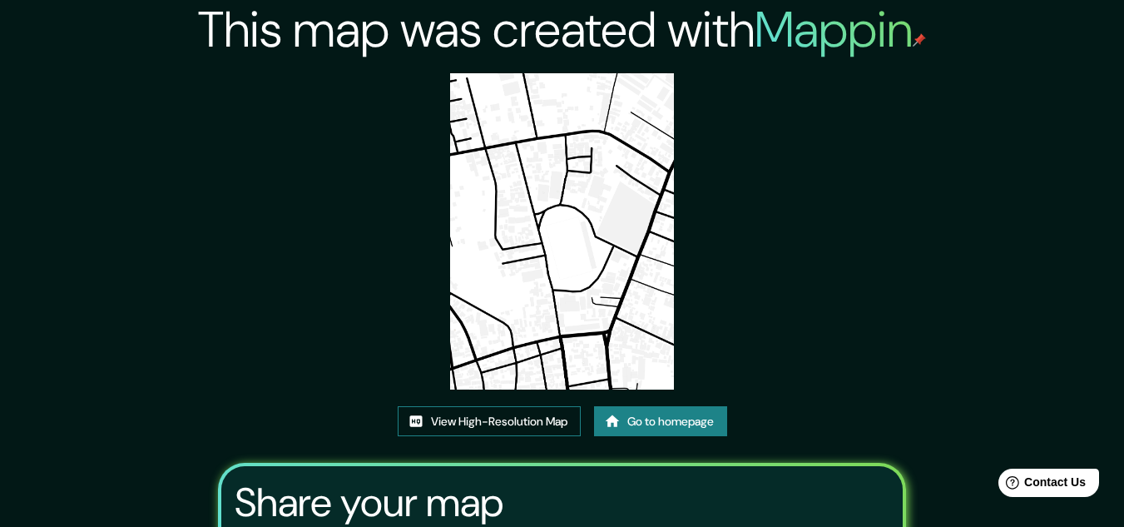 The height and width of the screenshot is (527, 1124). What do you see at coordinates (562, 231) in the screenshot?
I see `img: created-map` at bounding box center [562, 231].